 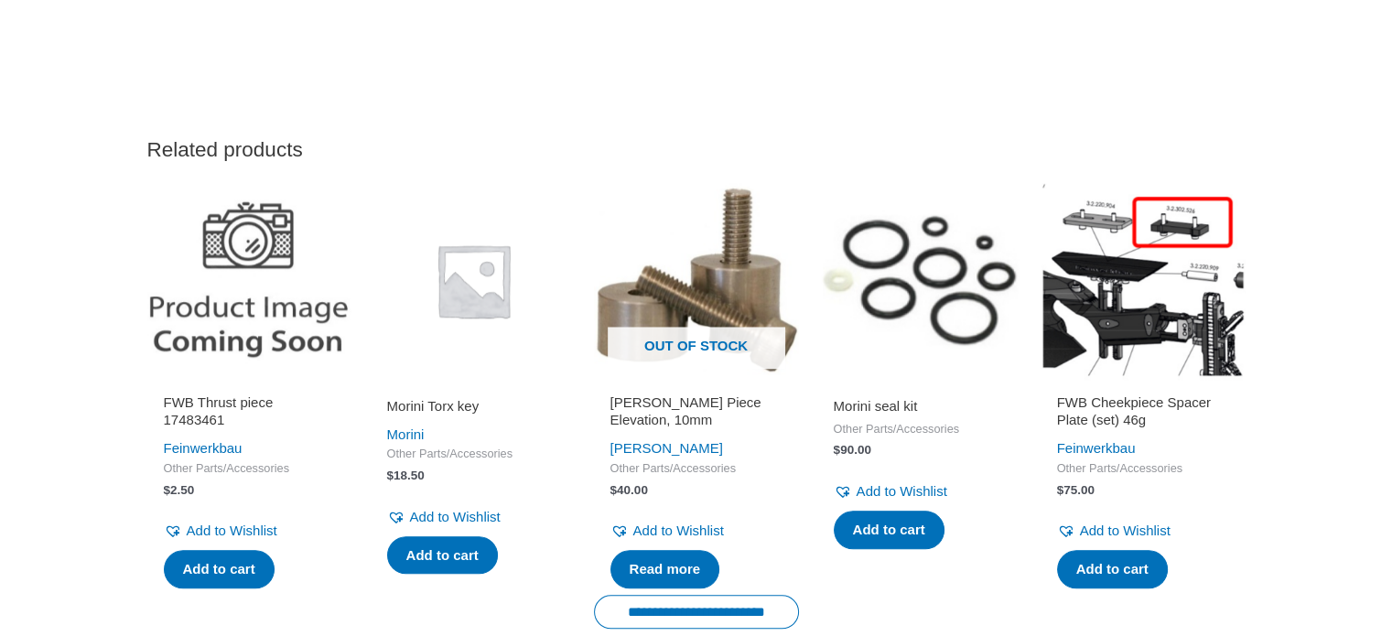 What do you see at coordinates (1143, 411) in the screenshot?
I see `h2: FWB Cheekpiece Spacer Plate (set) 46g` at bounding box center [1143, 411].